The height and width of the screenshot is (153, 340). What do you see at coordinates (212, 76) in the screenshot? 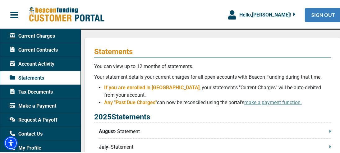
I see `p: Your statement details your current charges for all open accounts with Beacon Funding during that...` at bounding box center [212, 76].